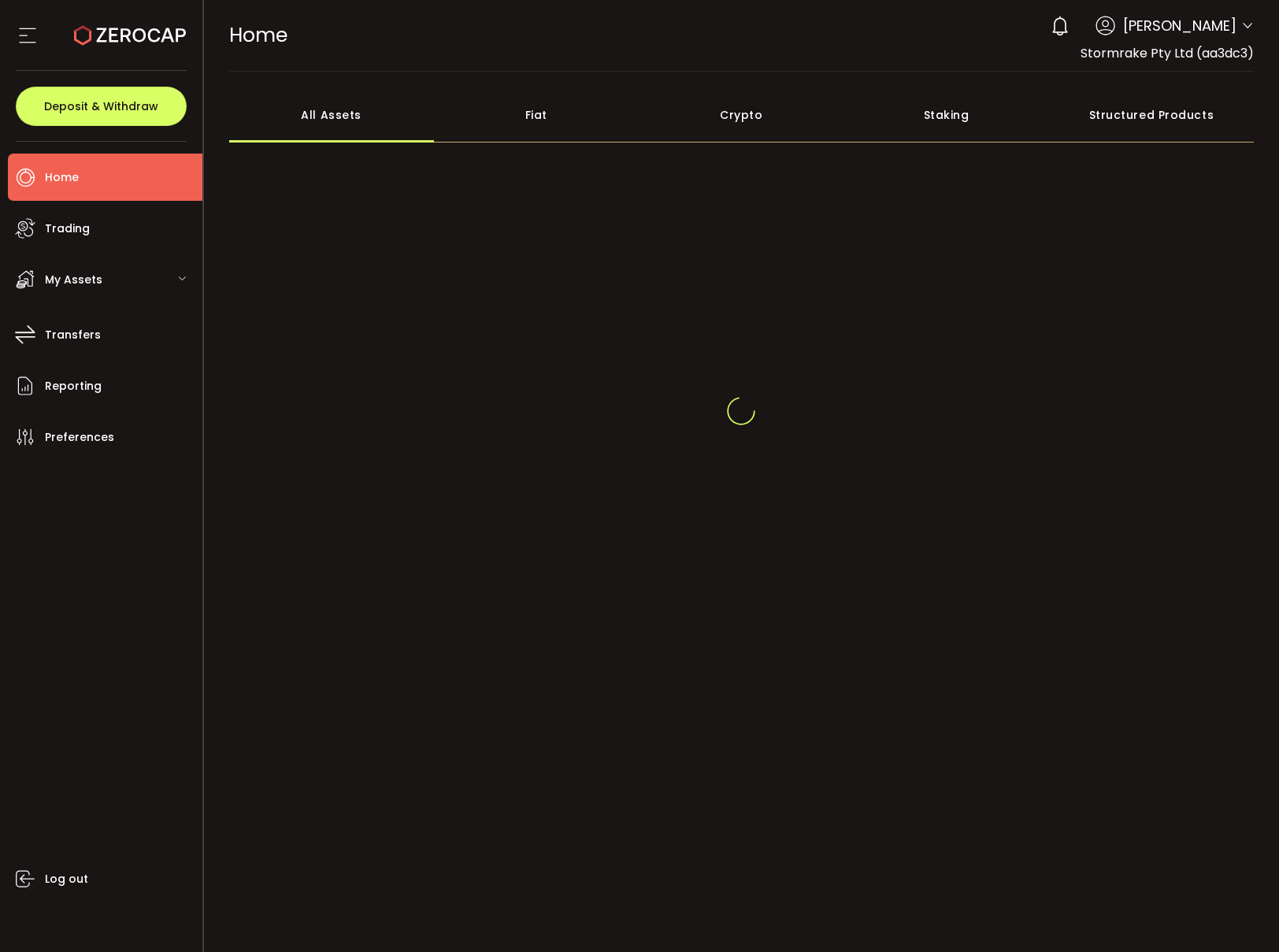  I want to click on span: Transfers, so click(73, 335).